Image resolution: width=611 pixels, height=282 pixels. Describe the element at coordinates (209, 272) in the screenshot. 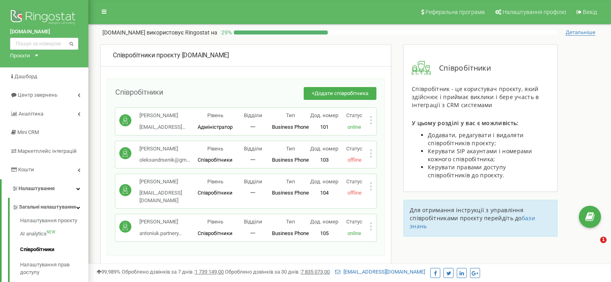

I see `u: 1 739 149,00` at that location.